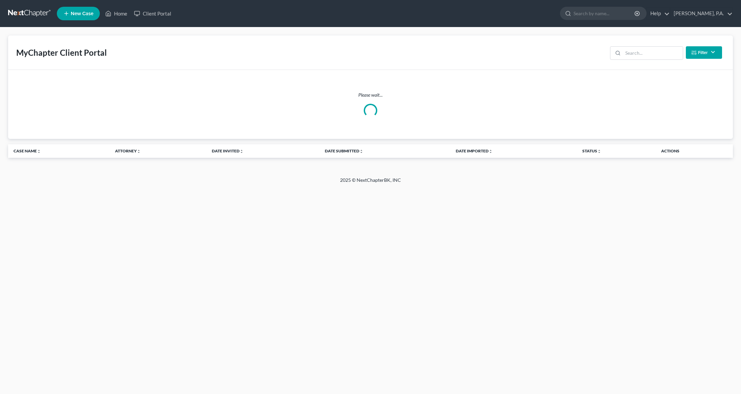 The height and width of the screenshot is (394, 741). Describe the element at coordinates (344, 151) in the screenshot. I see `a: Date Submittedunfold_more` at that location.